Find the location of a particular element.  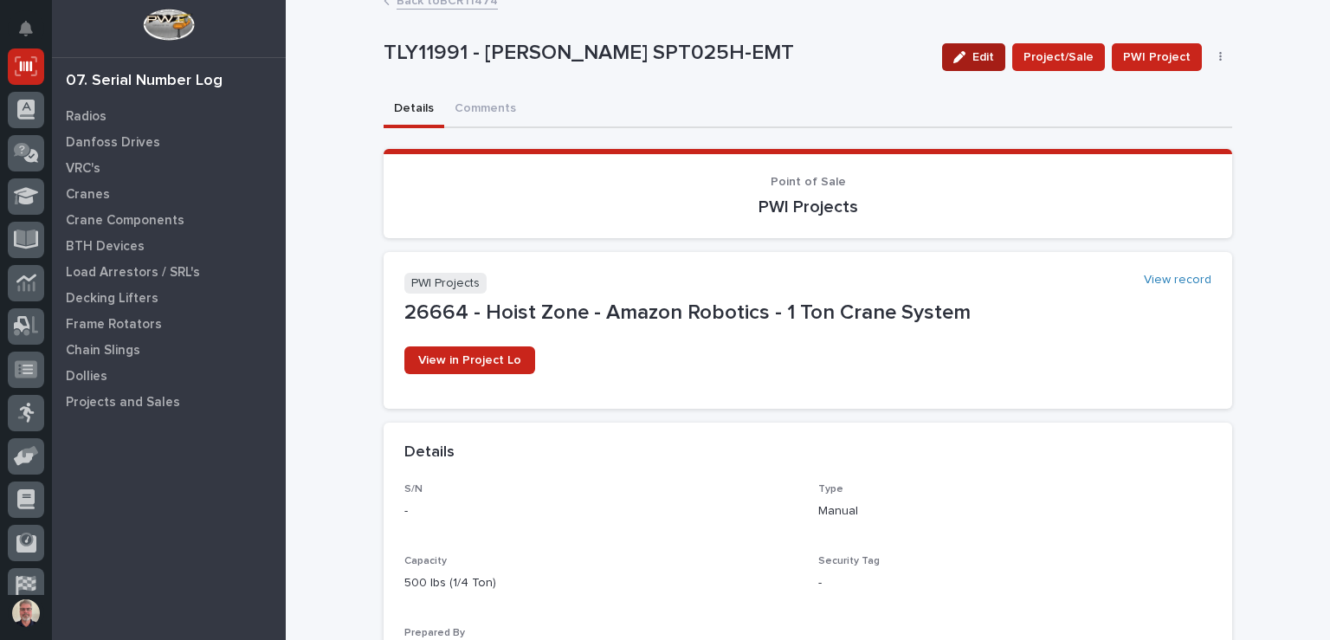

span: Project/Sale is located at coordinates (1058, 57).